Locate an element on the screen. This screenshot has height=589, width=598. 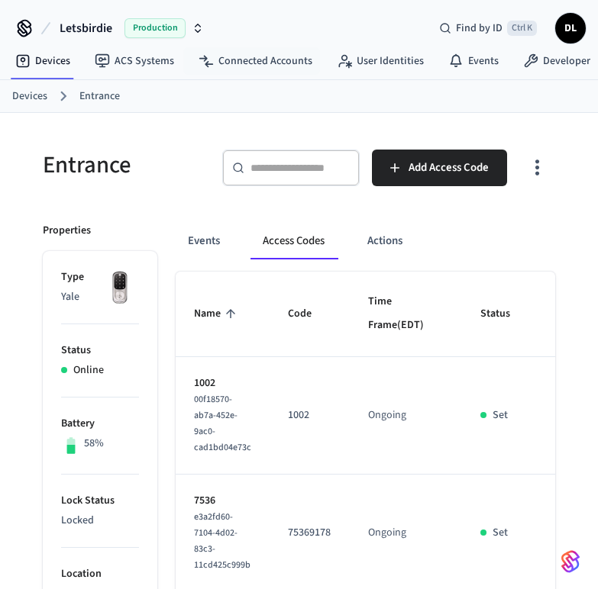
button: Access Codes is located at coordinates (293, 241).